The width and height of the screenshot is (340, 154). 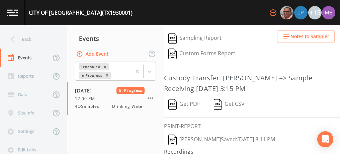 I want to click on div: Scheduled, so click(x=90, y=67).